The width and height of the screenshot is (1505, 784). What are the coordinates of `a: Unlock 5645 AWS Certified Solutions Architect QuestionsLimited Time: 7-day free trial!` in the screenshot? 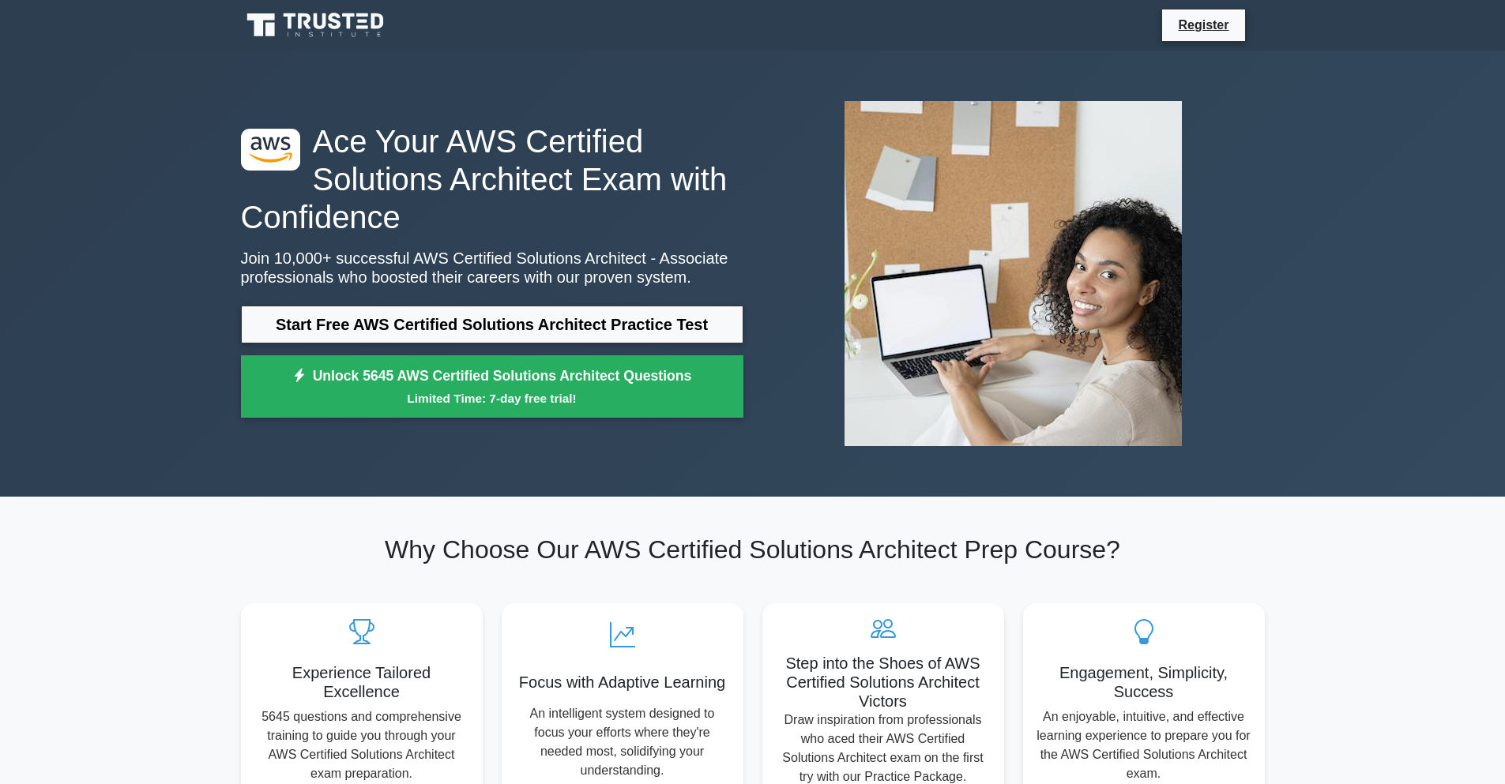 It's located at (492, 387).